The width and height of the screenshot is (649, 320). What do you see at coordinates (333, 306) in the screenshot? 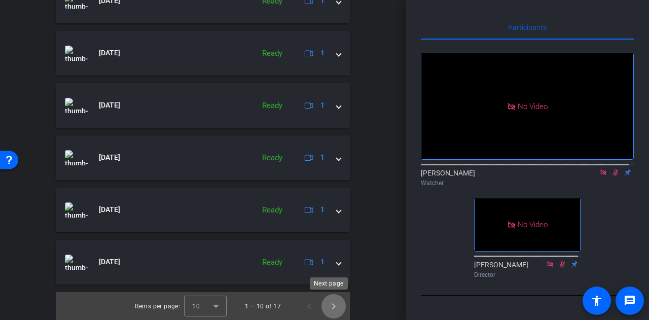
I see `button: Next page` at bounding box center [333, 306].